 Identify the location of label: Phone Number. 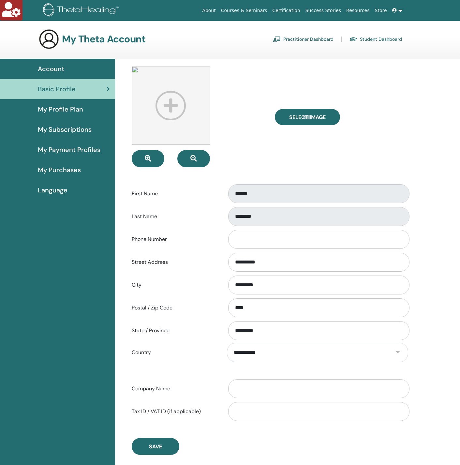
(174, 239).